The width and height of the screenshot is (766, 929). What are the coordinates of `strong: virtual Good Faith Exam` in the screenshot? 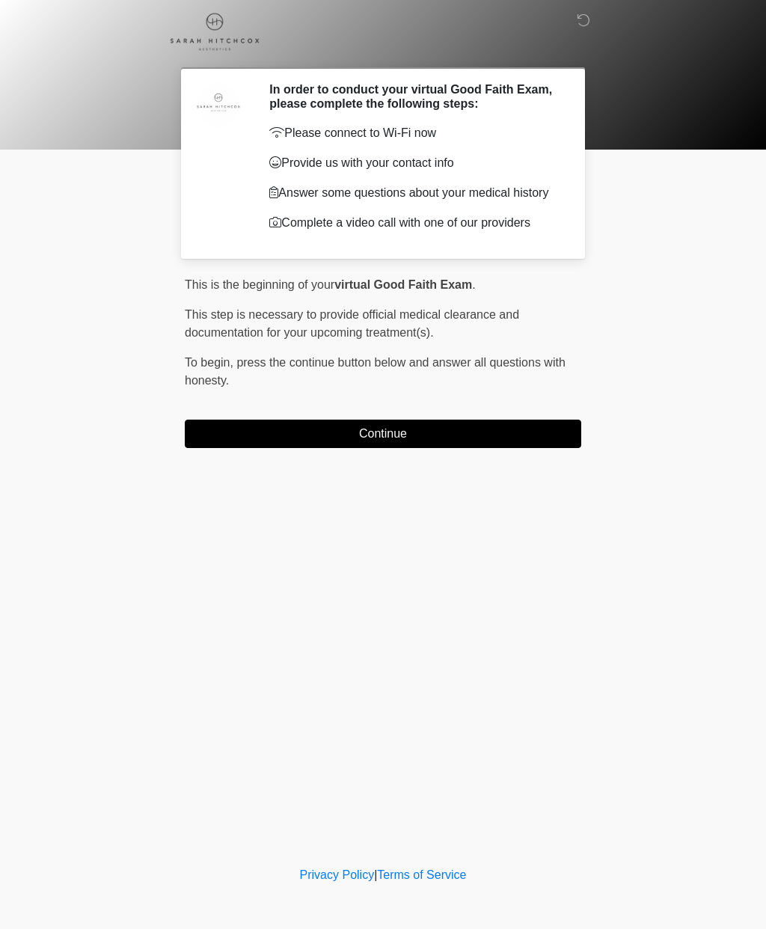 It's located at (403, 284).